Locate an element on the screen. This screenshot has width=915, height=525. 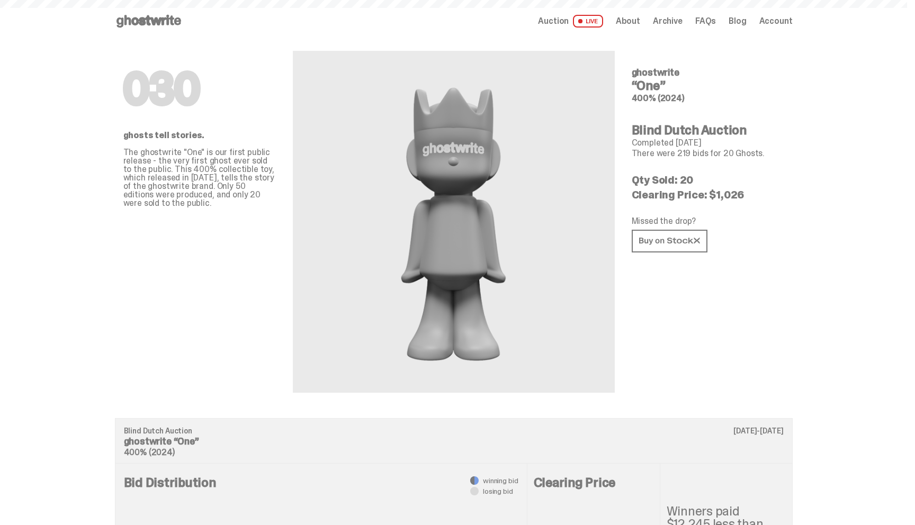
p: Blind Dutch Auction is located at coordinates (454, 431).